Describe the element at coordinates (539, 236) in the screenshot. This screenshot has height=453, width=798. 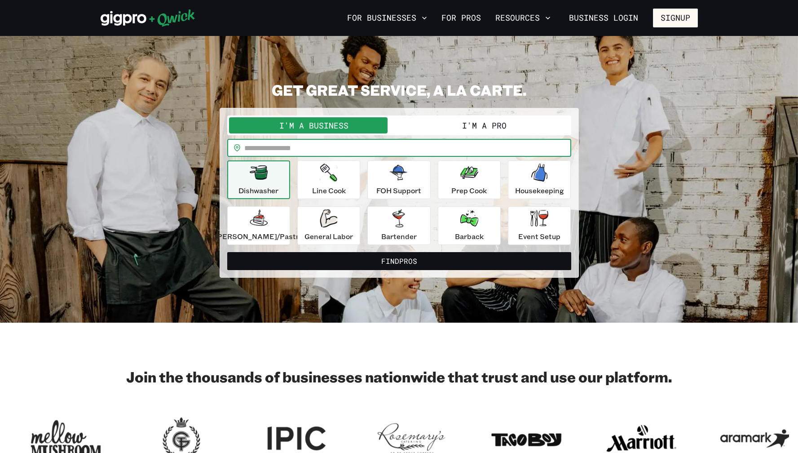
I see `p: Event Setup` at that location.